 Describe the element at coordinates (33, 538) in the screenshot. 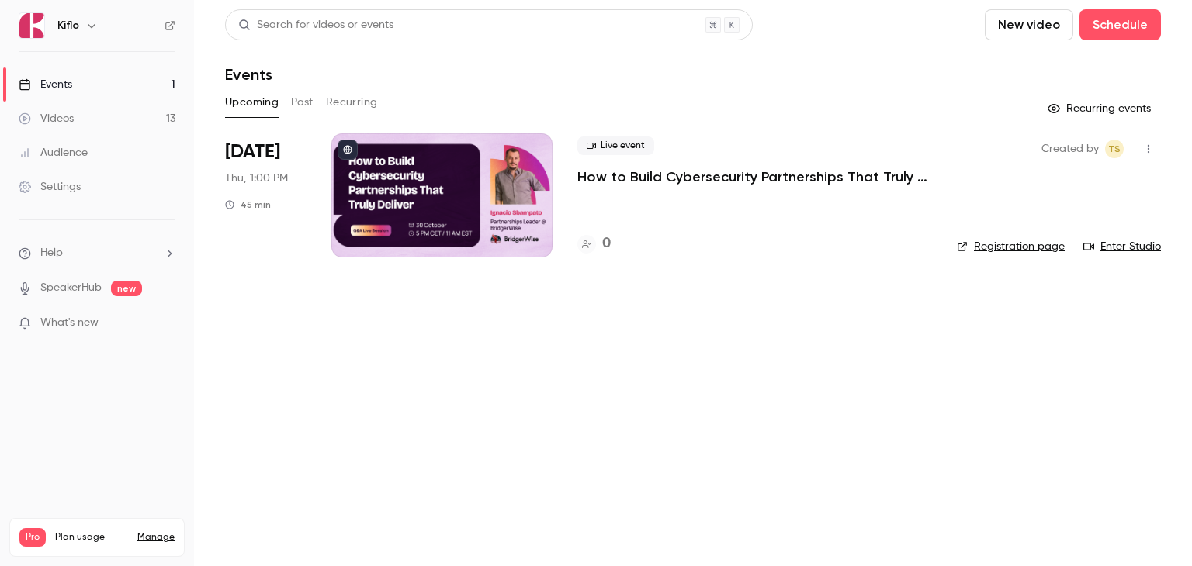

I see `span: Pro` at that location.